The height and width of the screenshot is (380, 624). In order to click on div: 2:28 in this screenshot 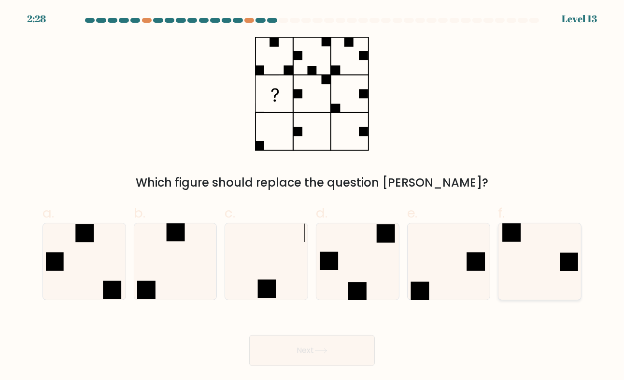, I will do `click(36, 19)`.